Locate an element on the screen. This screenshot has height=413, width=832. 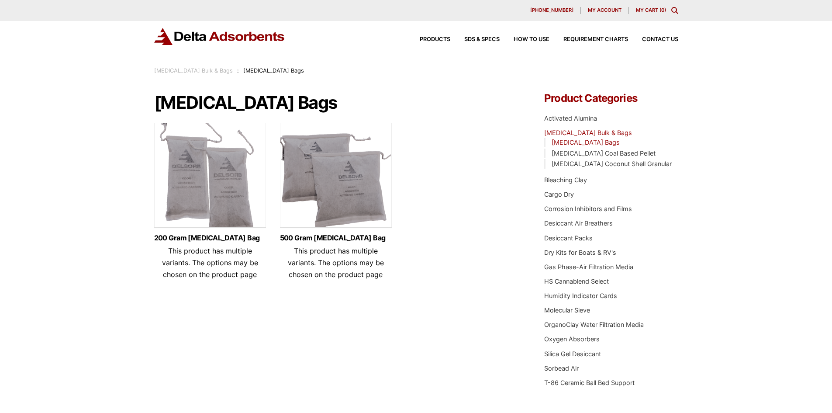
span: 0 is located at coordinates (662, 10).